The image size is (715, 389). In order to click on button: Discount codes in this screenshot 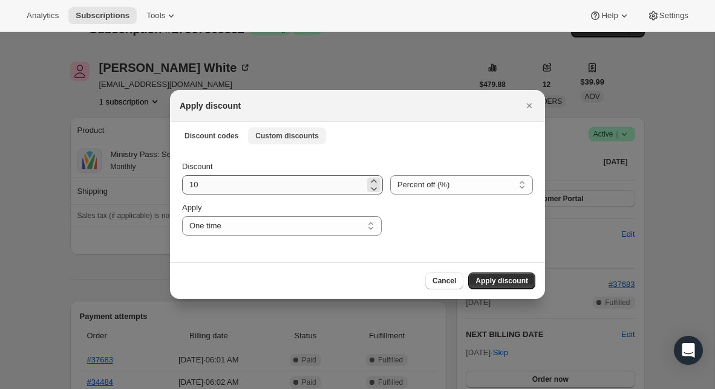, I will do `click(211, 136)`.